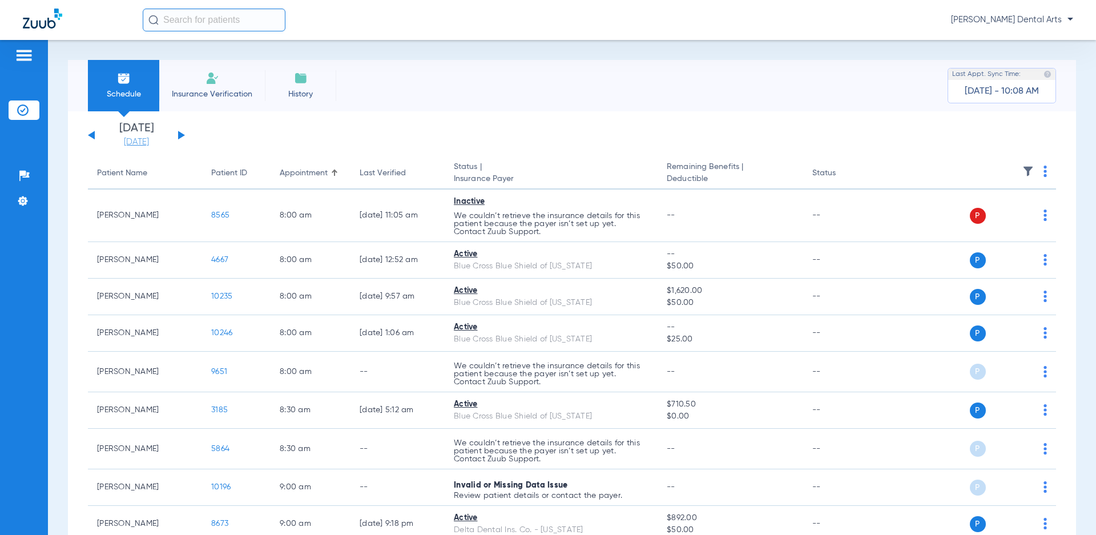 This screenshot has height=535, width=1096. Describe the element at coordinates (220, 260) in the screenshot. I see `span: 4667` at that location.